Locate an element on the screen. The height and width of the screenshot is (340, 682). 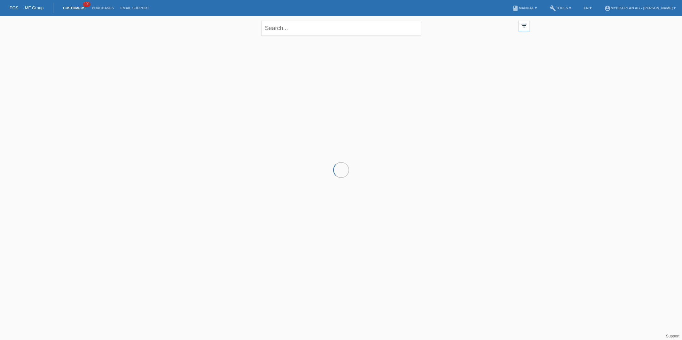
a: EN ▾ is located at coordinates (588, 8).